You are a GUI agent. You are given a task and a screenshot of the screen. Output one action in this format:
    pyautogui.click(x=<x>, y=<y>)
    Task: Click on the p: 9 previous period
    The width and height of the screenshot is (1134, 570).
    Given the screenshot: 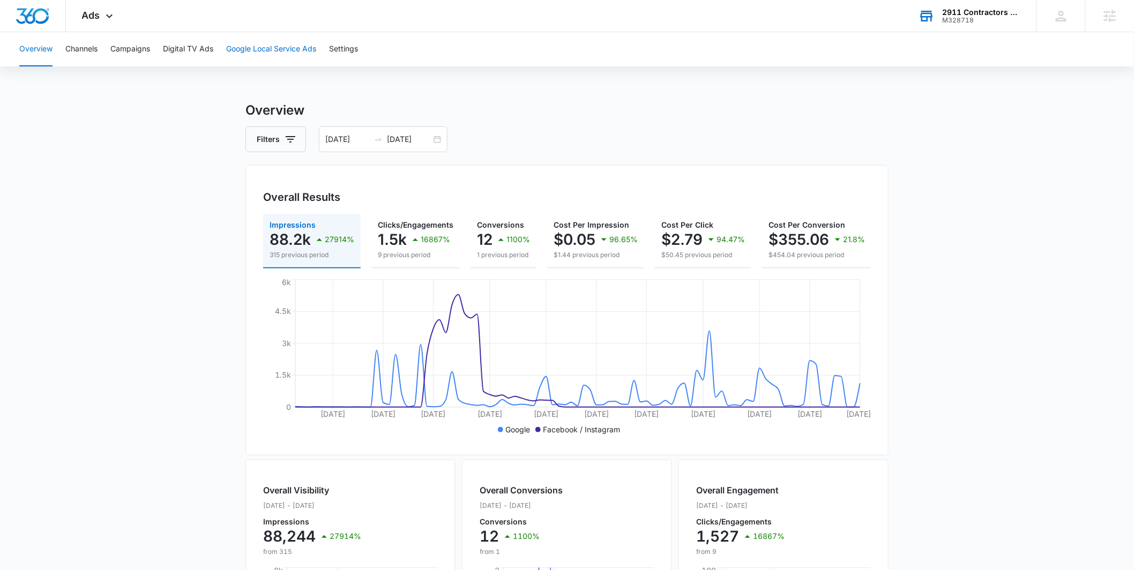 What is the action you would take?
    pyautogui.click(x=415, y=255)
    